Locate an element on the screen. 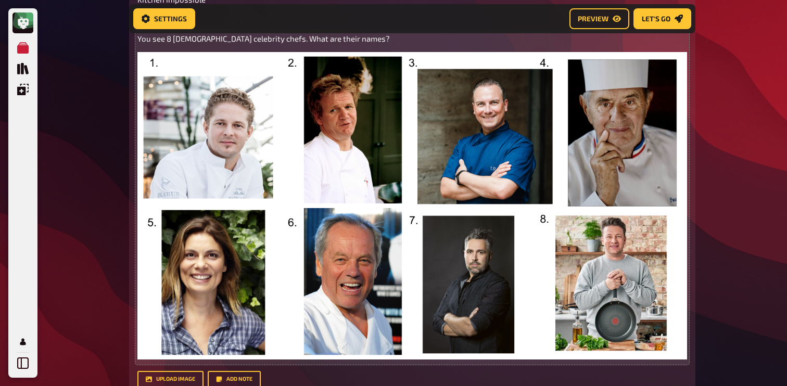  span: Let's go is located at coordinates (656, 19).